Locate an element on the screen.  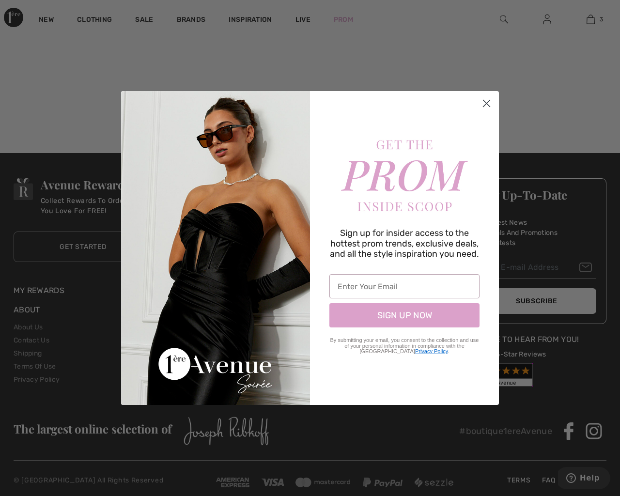
span: By submitting your email, you consent to the collection and use of your personal information in c... is located at coordinates (404, 345).